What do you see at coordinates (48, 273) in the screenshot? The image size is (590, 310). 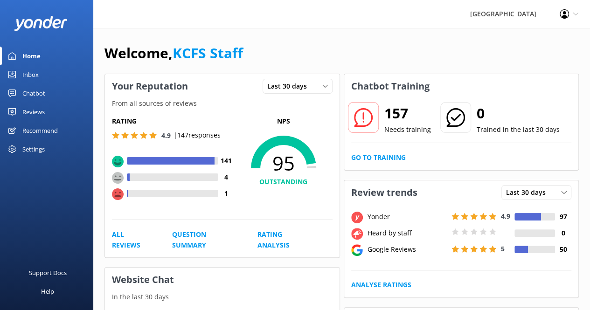 I see `div: Support Docs` at bounding box center [48, 273].